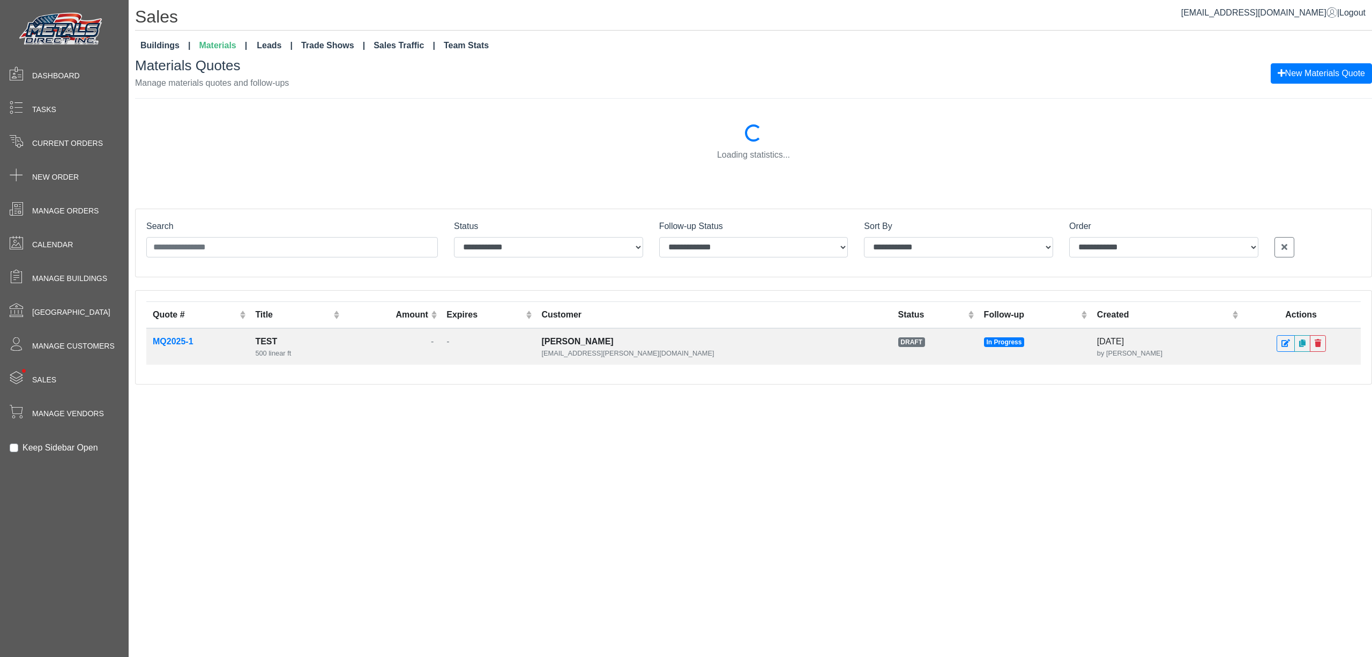 Image resolution: width=1372 pixels, height=657 pixels. I want to click on p: Manage materials quotes and follow-ups, so click(212, 83).